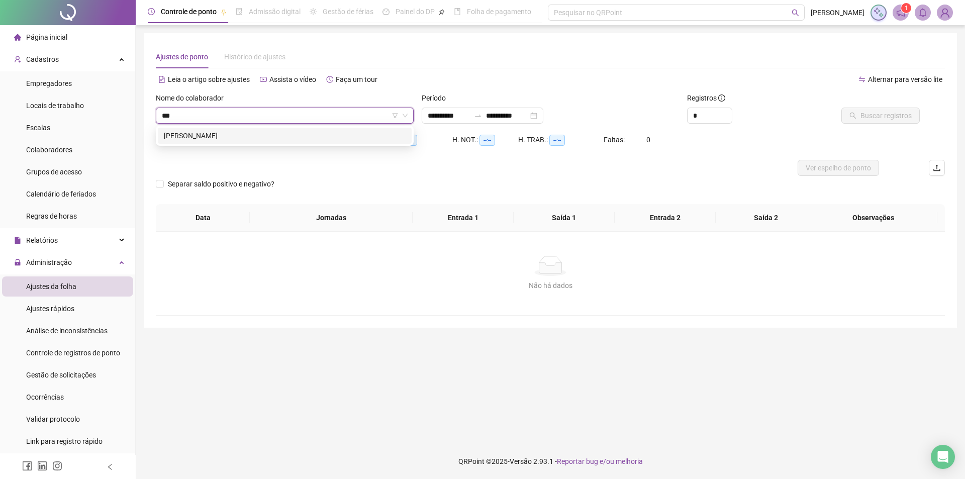 This screenshot has height=479, width=965. I want to click on span: Cadastros, so click(42, 59).